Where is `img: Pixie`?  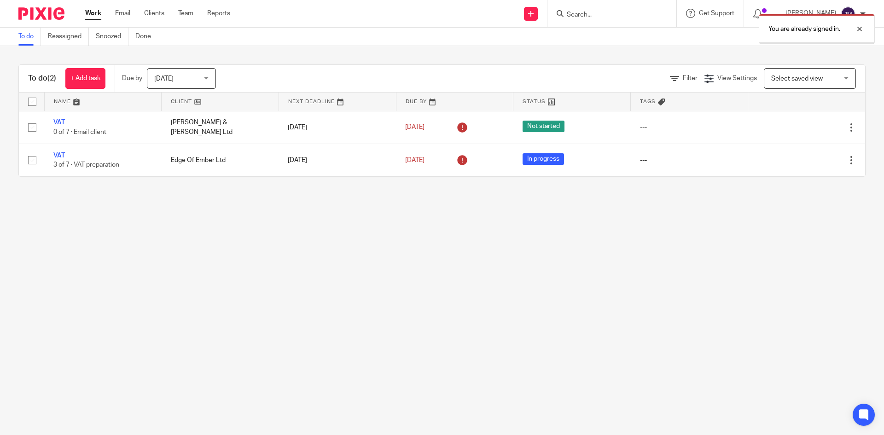 img: Pixie is located at coordinates (41, 13).